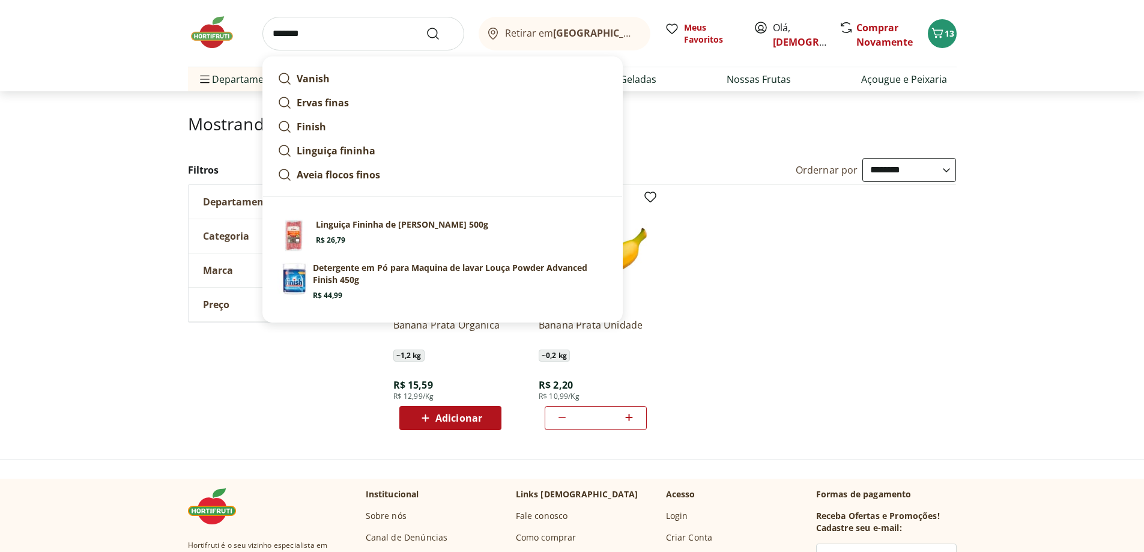  Describe the element at coordinates (443, 103) in the screenshot. I see `a: Ervas finas` at that location.